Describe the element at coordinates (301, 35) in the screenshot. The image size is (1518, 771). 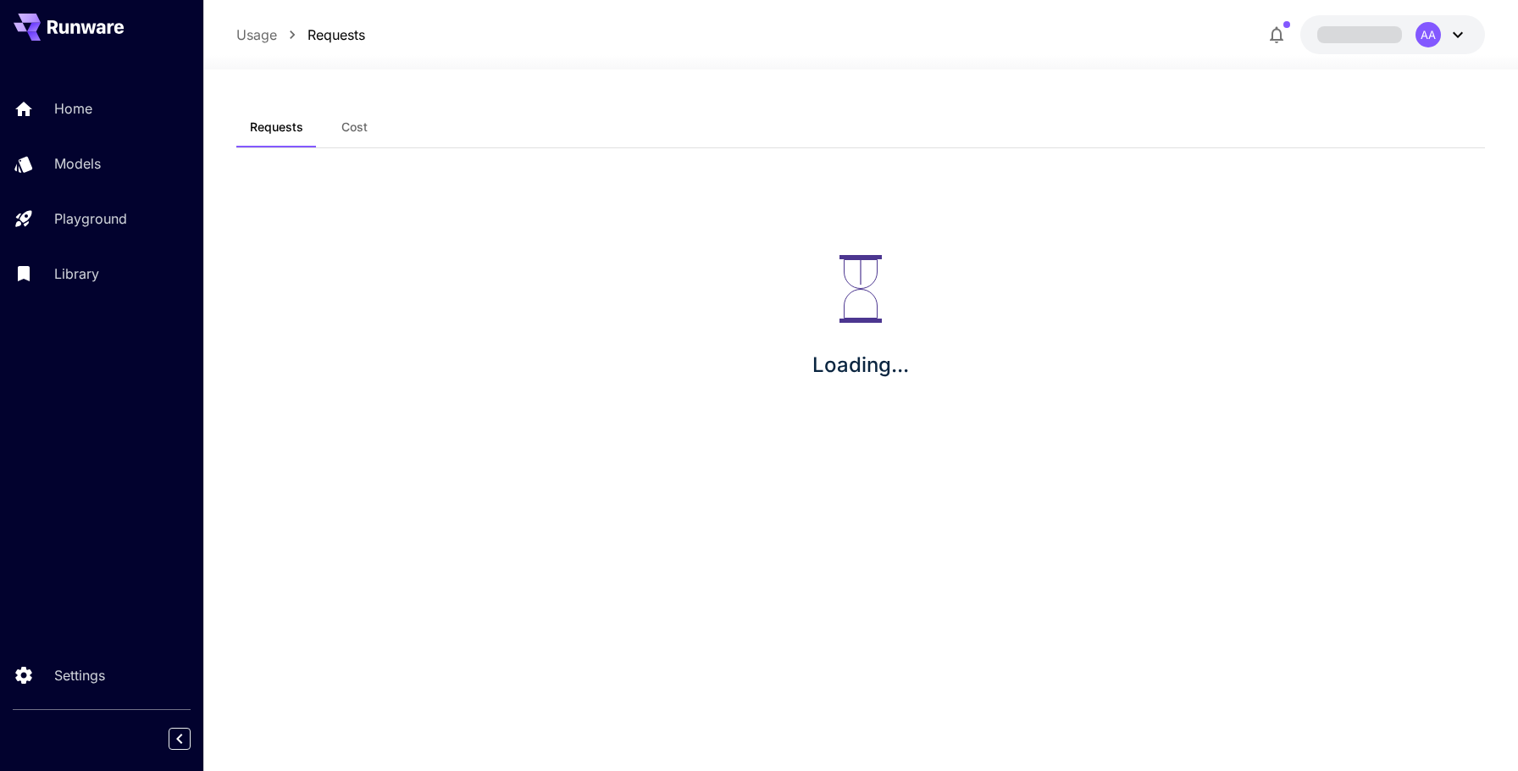
I see `nav: breadcrumb` at that location.